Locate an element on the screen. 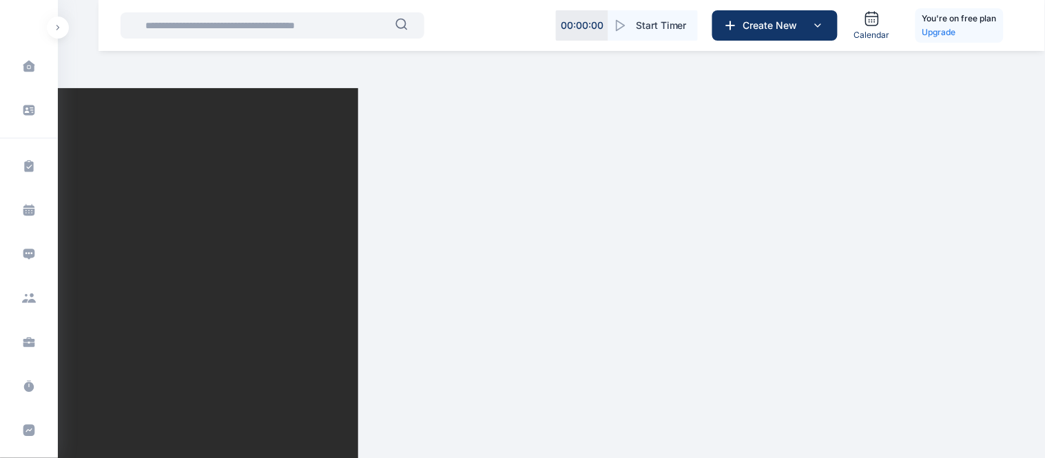 The height and width of the screenshot is (458, 1045). span: Create New is located at coordinates (774, 25).